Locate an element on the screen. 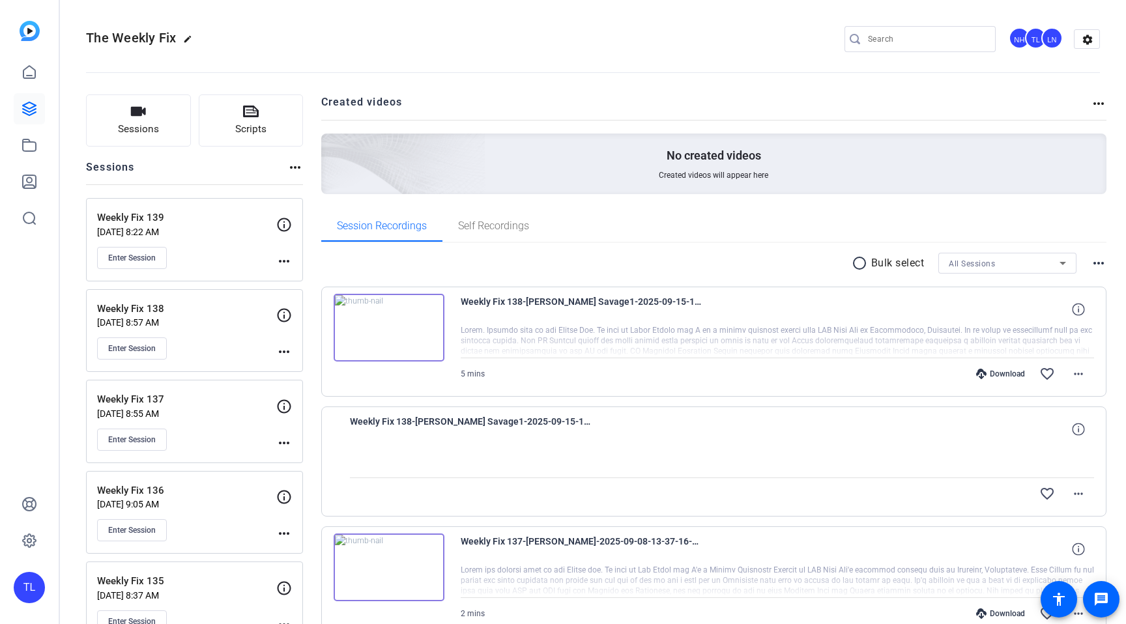  span: 2 mins is located at coordinates (472, 614).